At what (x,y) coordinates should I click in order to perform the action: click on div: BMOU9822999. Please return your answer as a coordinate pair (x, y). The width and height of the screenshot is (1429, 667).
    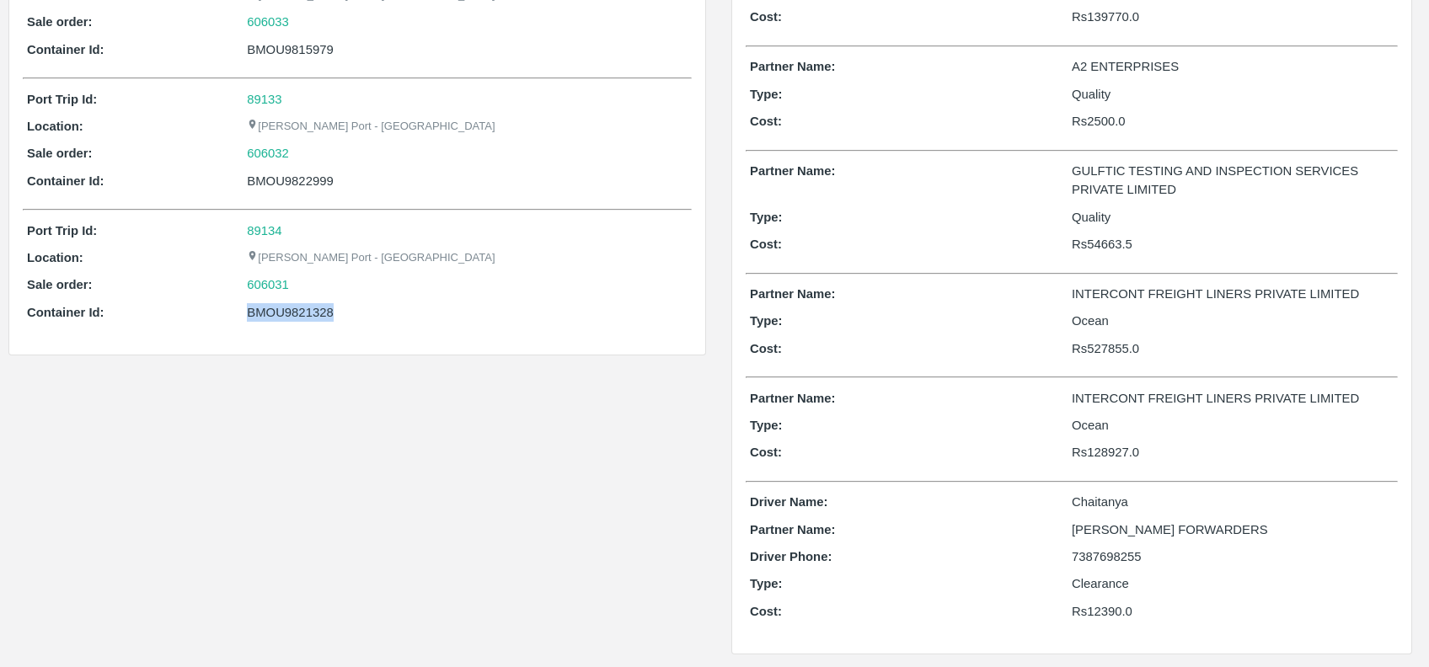
    Looking at the image, I should click on (467, 181).